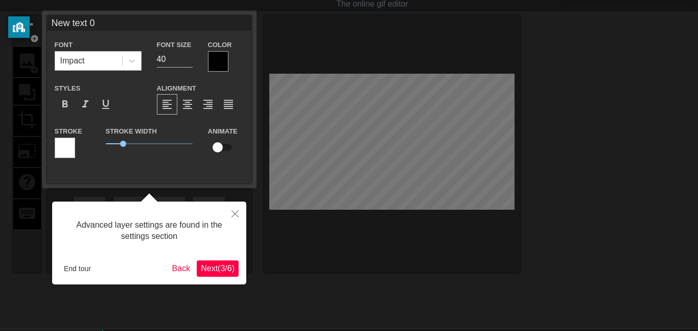  What do you see at coordinates (77, 268) in the screenshot?
I see `button: End tour` at bounding box center [77, 268].